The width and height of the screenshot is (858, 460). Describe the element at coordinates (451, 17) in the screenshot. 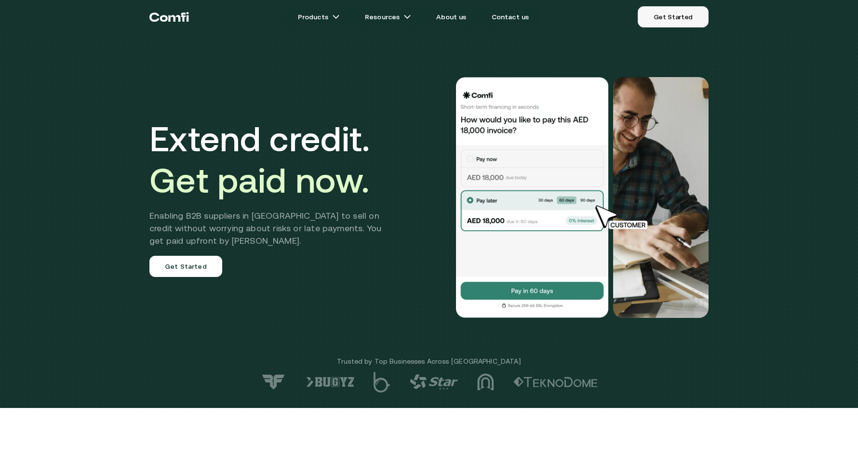

I see `a: About us` at that location.